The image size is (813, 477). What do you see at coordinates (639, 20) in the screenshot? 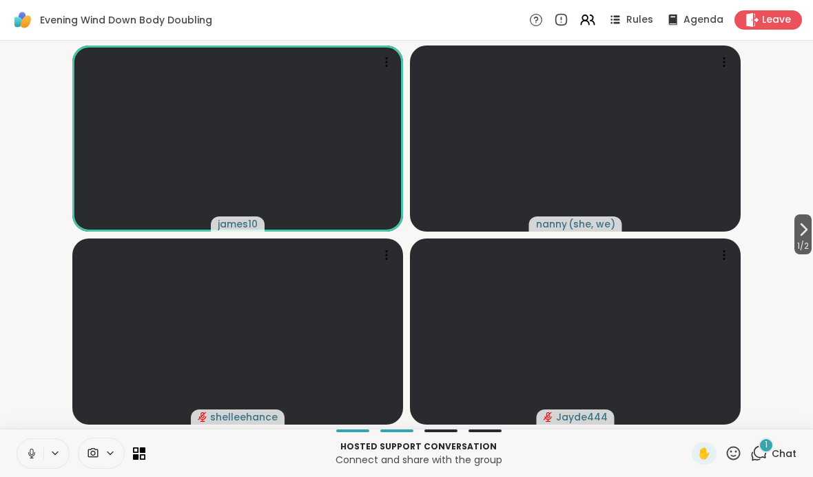
I see `span: Rules` at bounding box center [639, 20].